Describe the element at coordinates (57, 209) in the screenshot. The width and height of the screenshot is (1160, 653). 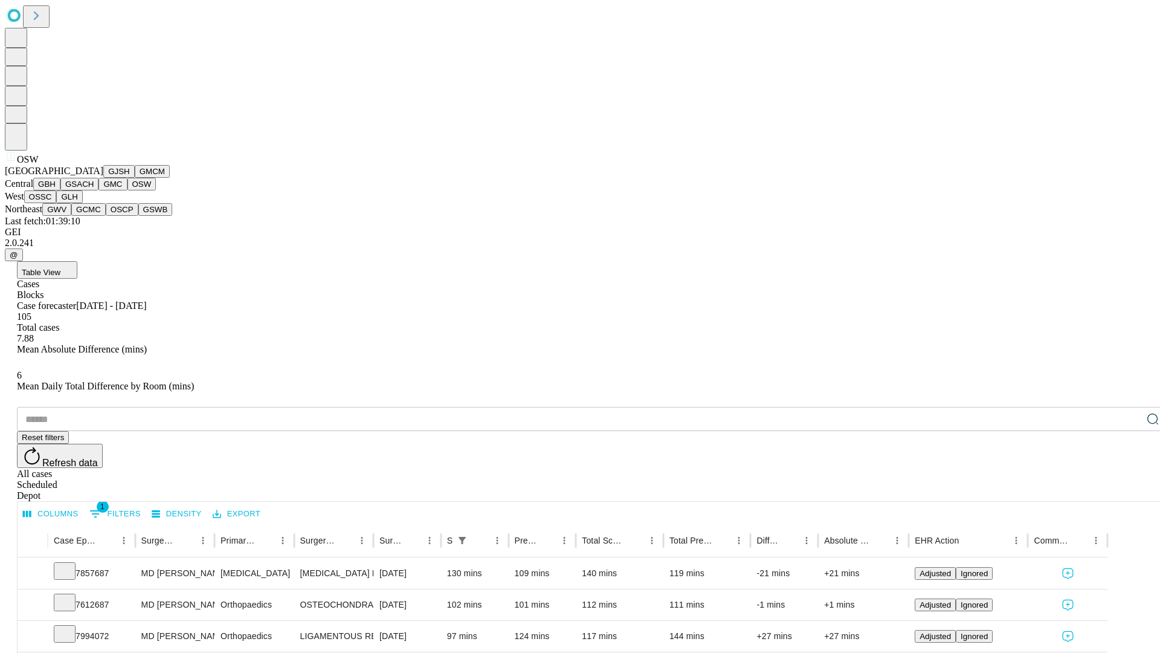
I see `button: GWV` at that location.